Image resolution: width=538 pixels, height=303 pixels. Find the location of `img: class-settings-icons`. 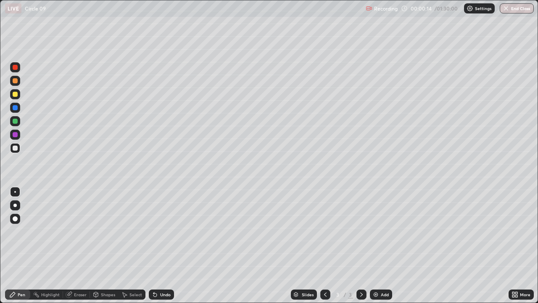

img: class-settings-icons is located at coordinates (470, 8).